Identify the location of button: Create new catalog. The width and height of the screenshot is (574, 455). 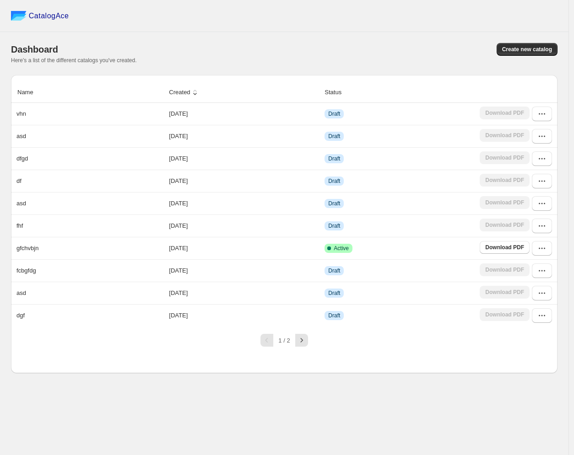
(527, 49).